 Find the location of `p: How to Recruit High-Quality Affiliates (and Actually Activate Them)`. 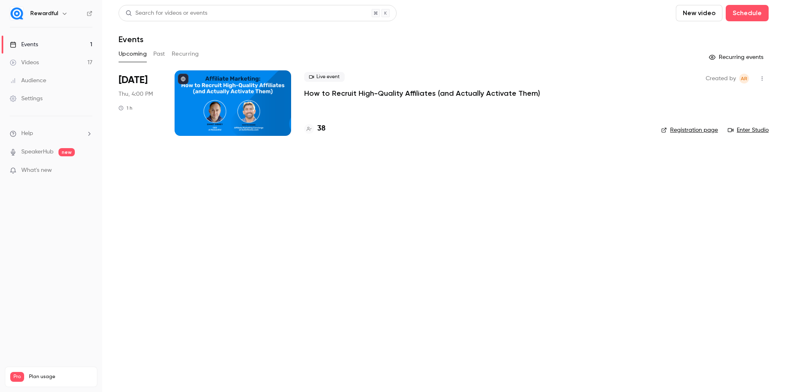

p: How to Recruit High-Quality Affiliates (and Actually Activate Them) is located at coordinates (422, 93).